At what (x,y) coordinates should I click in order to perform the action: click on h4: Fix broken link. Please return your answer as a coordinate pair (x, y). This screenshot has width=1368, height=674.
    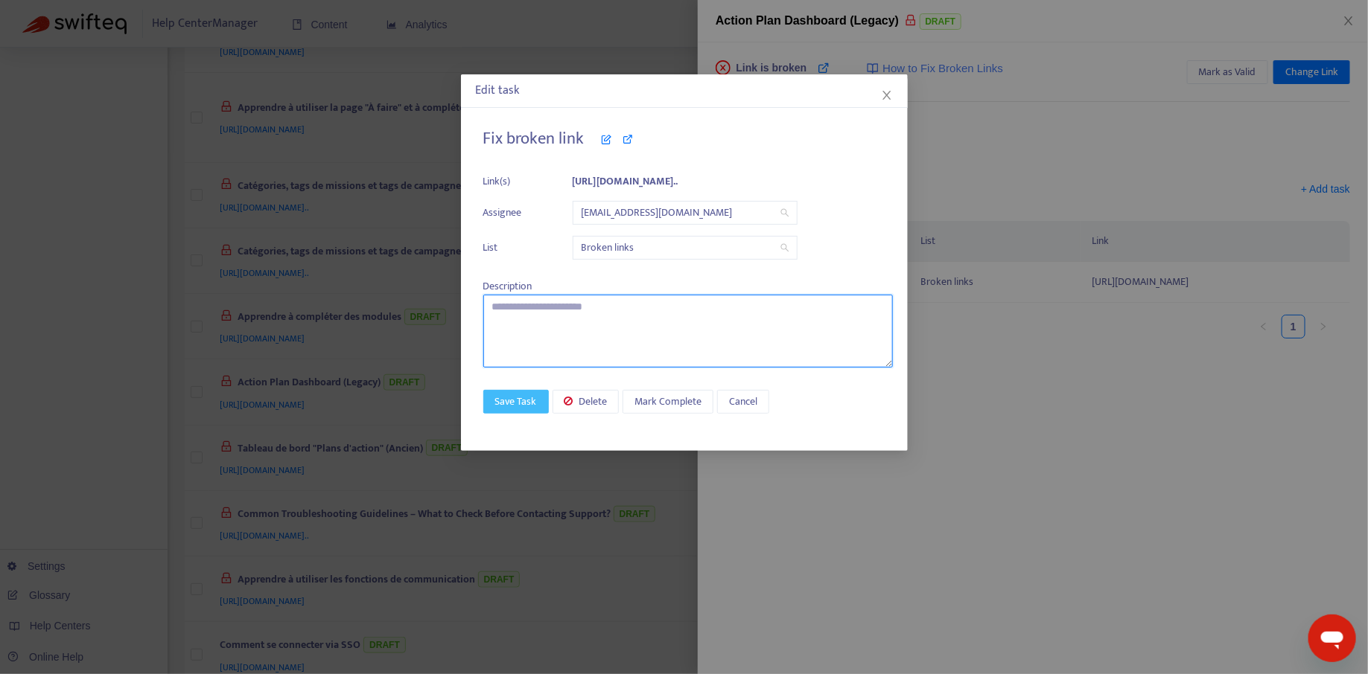
    Looking at the image, I should click on (688, 138).